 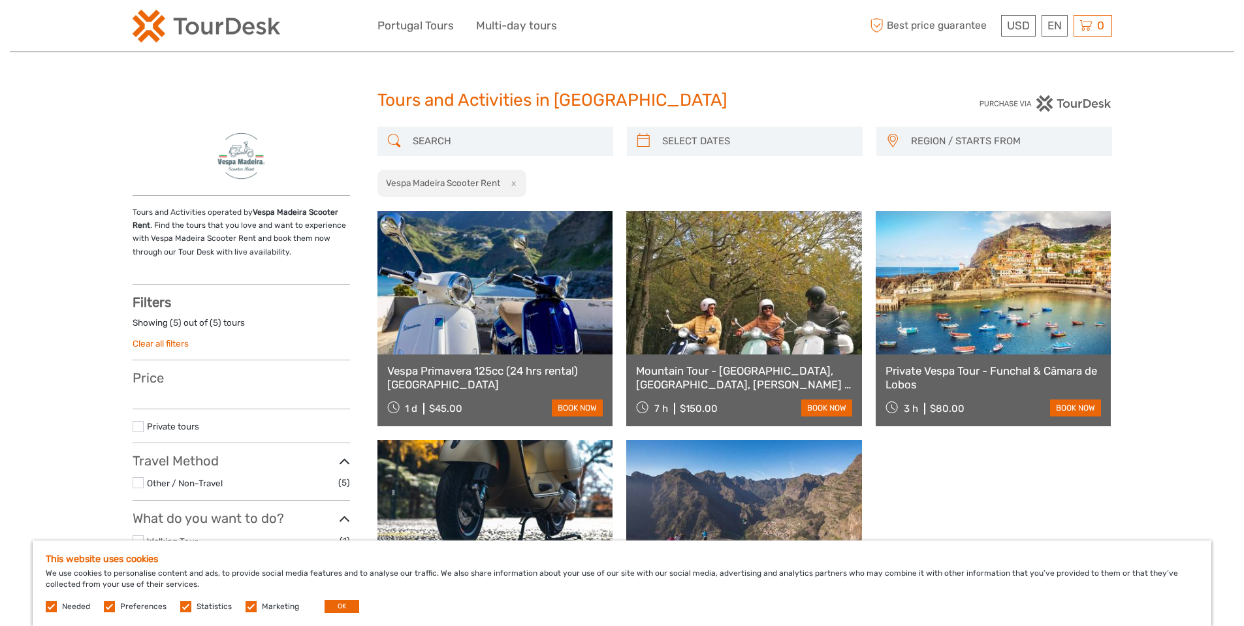 What do you see at coordinates (241, 518) in the screenshot?
I see `h3: What do you want to do?` at bounding box center [241, 518].